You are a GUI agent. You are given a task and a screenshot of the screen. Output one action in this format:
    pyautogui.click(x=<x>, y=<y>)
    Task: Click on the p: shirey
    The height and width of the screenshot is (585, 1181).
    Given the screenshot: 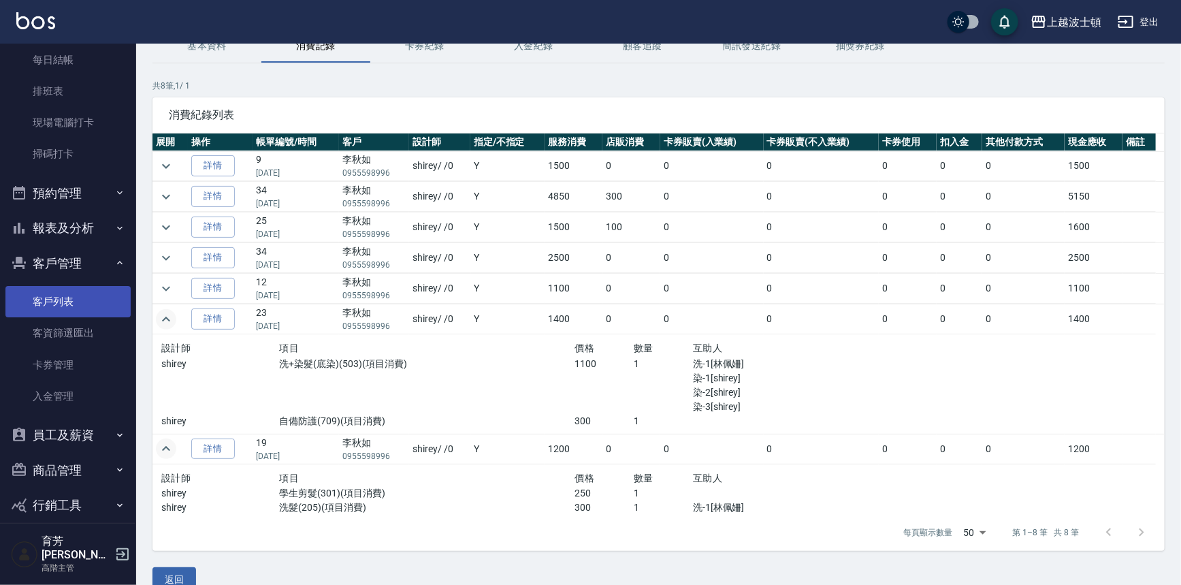 What is the action you would take?
    pyautogui.click(x=221, y=507)
    